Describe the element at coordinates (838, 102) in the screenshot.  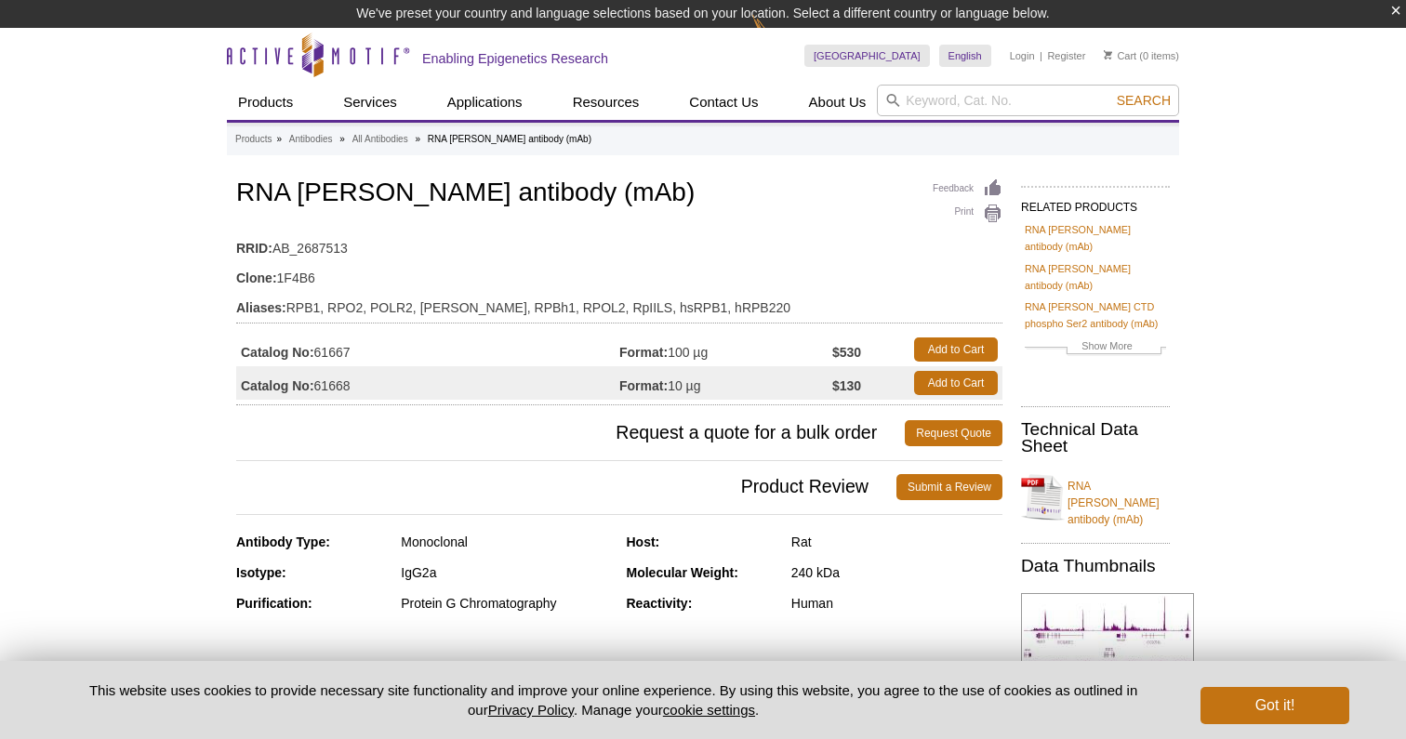
I see `a: About Us` at that location.